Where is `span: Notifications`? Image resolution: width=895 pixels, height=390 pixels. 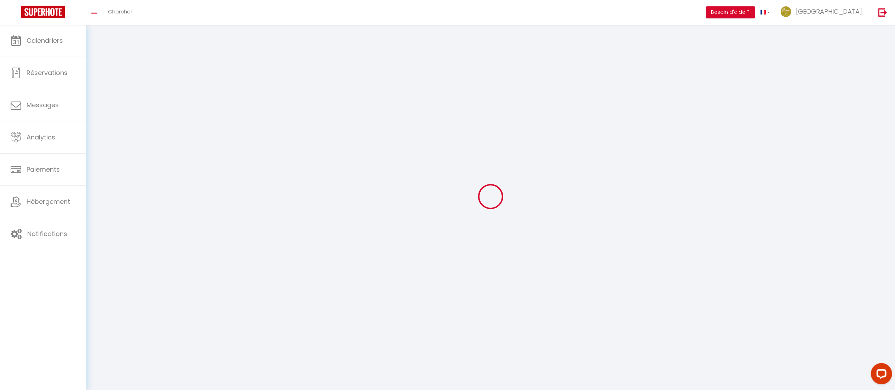
span: Notifications is located at coordinates (47, 234).